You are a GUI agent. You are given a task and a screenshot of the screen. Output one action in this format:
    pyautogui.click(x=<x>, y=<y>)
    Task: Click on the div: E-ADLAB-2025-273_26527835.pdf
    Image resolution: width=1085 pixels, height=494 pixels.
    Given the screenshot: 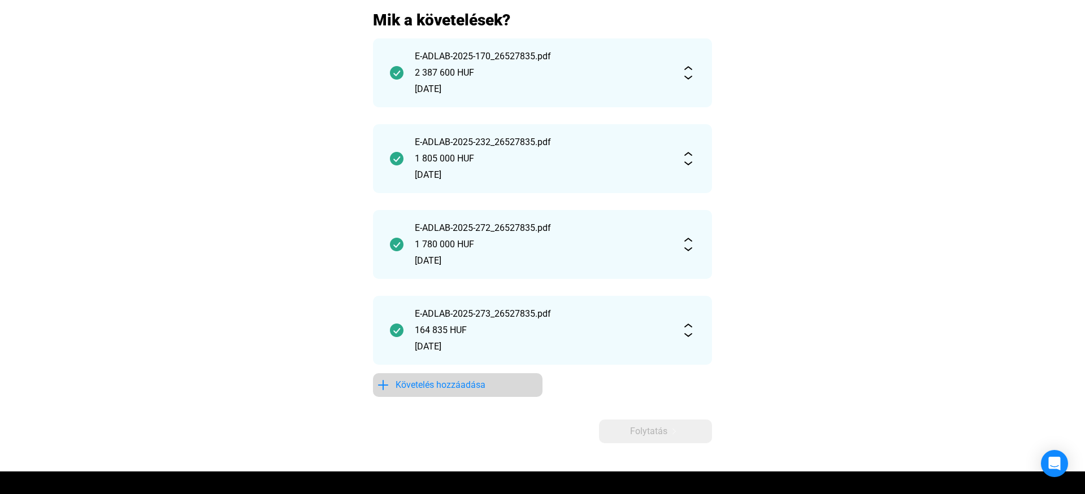 What is the action you would take?
    pyautogui.click(x=542, y=314)
    